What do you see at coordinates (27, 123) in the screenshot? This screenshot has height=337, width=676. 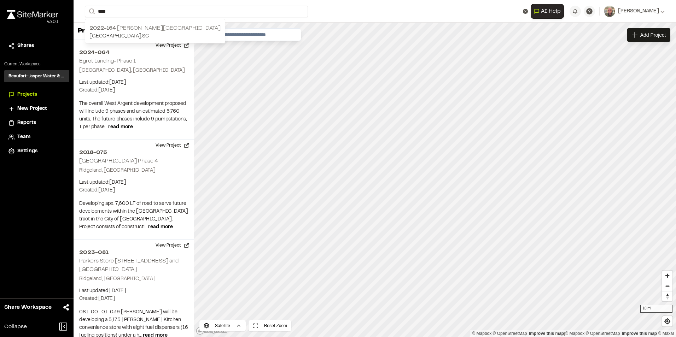 I see `span: Reports` at bounding box center [27, 123].